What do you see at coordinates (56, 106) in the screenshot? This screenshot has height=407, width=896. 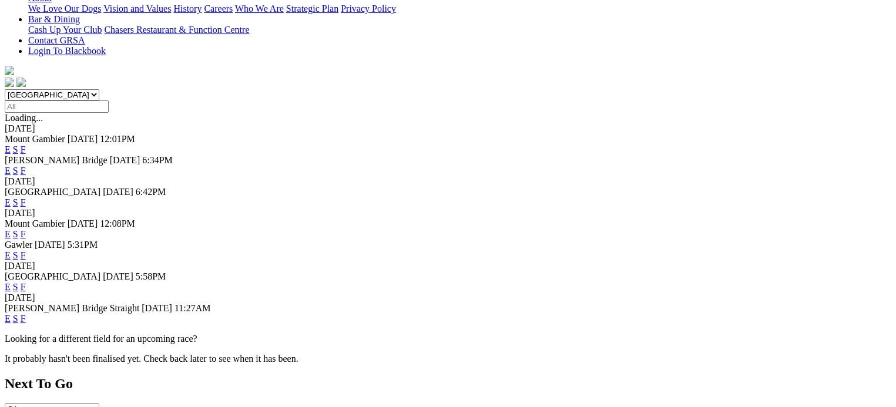 I see `input: Select date` at bounding box center [56, 106].